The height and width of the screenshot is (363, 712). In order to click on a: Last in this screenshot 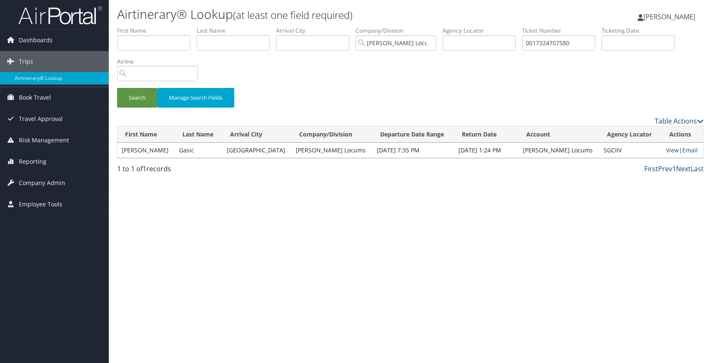, I will do `click(697, 169)`.